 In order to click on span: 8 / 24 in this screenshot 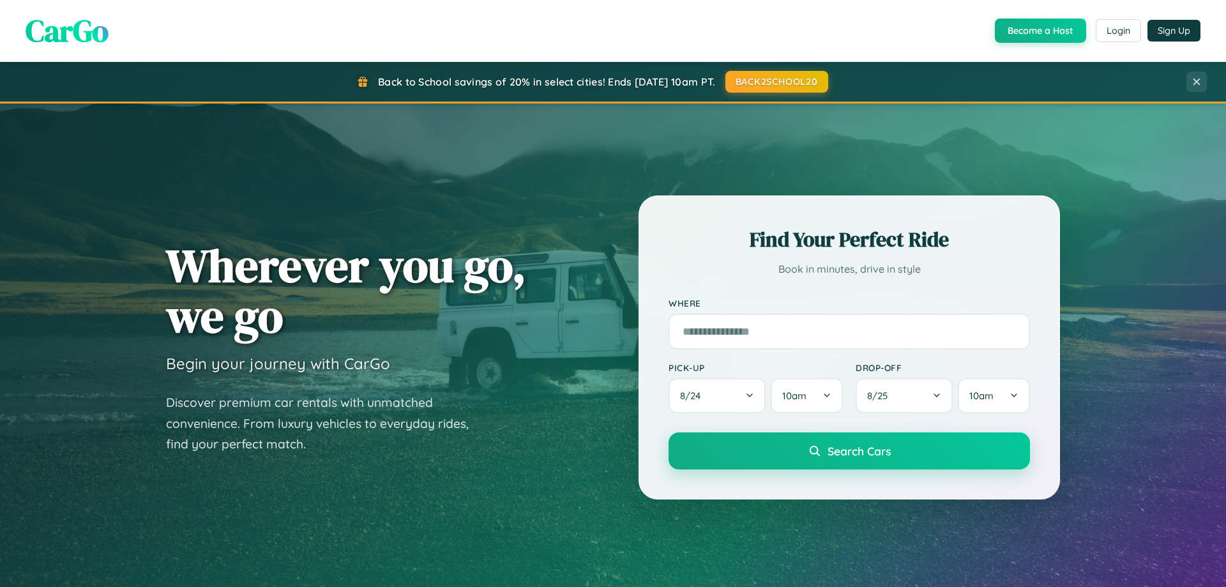, I will do `click(694, 395)`.